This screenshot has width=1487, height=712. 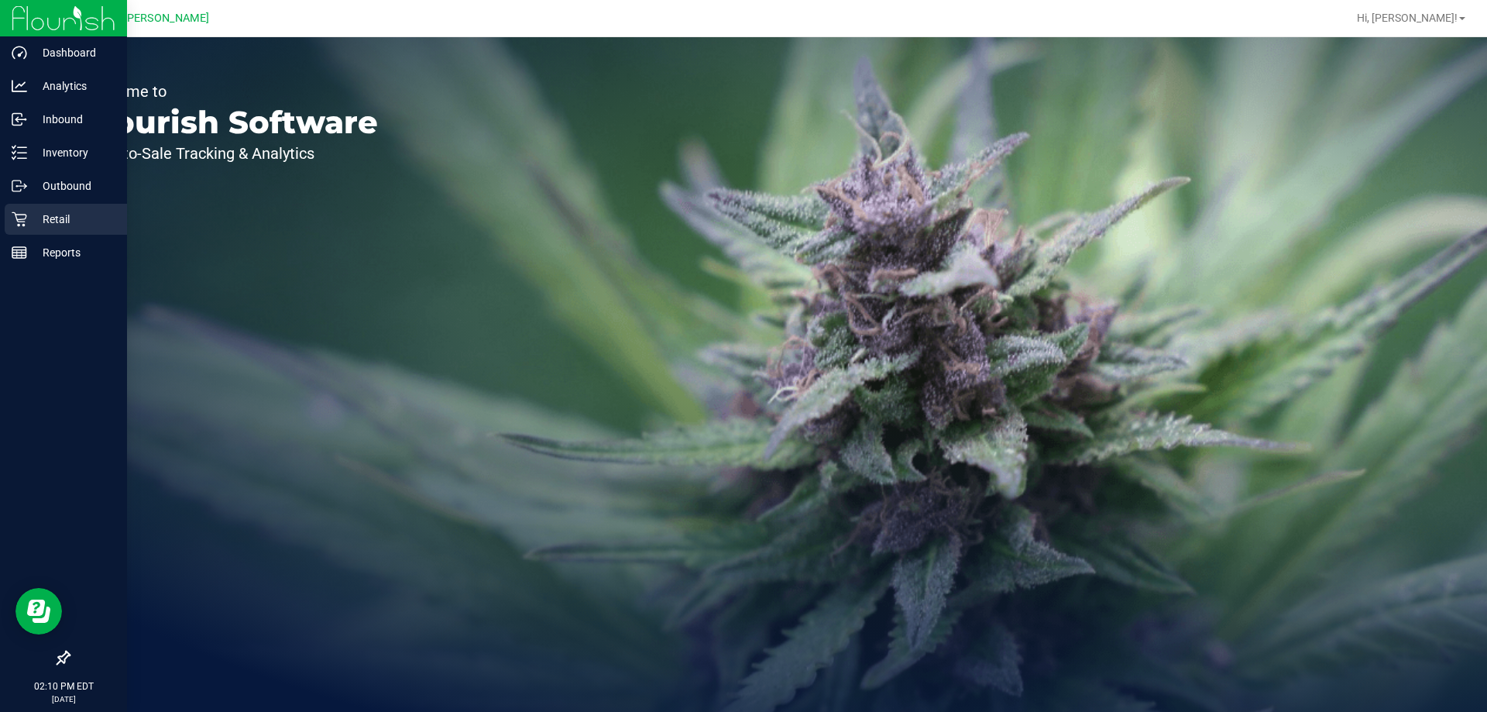 I want to click on p: Analytics, so click(x=74, y=86).